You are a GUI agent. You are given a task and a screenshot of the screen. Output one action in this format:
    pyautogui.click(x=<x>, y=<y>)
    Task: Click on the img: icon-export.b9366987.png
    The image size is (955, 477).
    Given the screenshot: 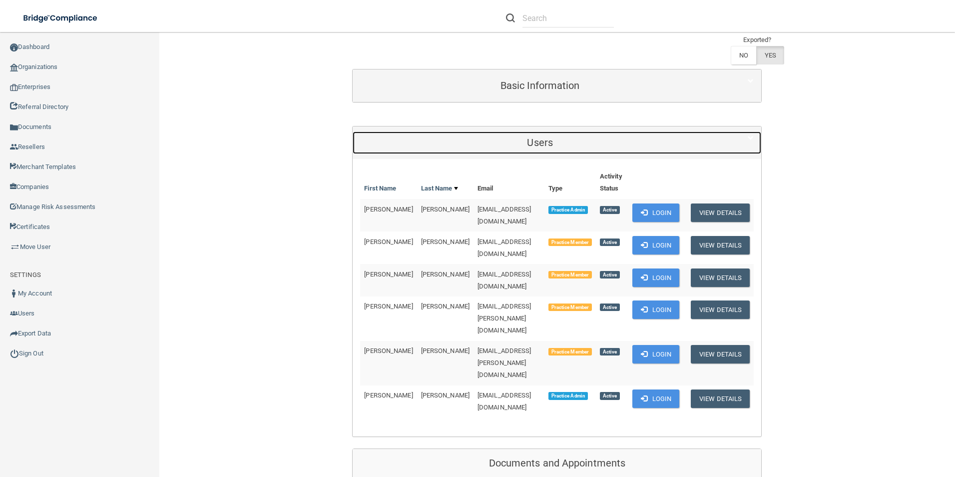 What is the action you would take?
    pyautogui.click(x=14, y=333)
    